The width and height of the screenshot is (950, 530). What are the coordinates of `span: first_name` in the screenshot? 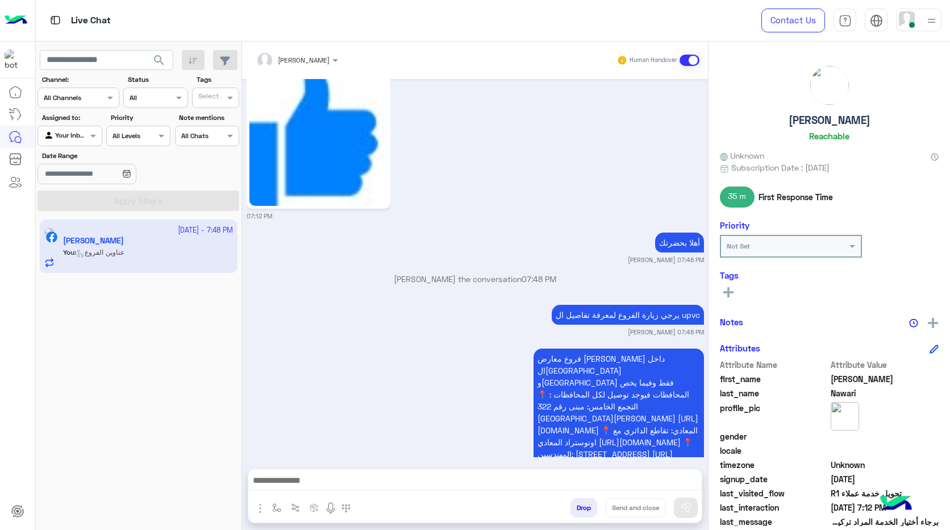 It's located at (774, 379).